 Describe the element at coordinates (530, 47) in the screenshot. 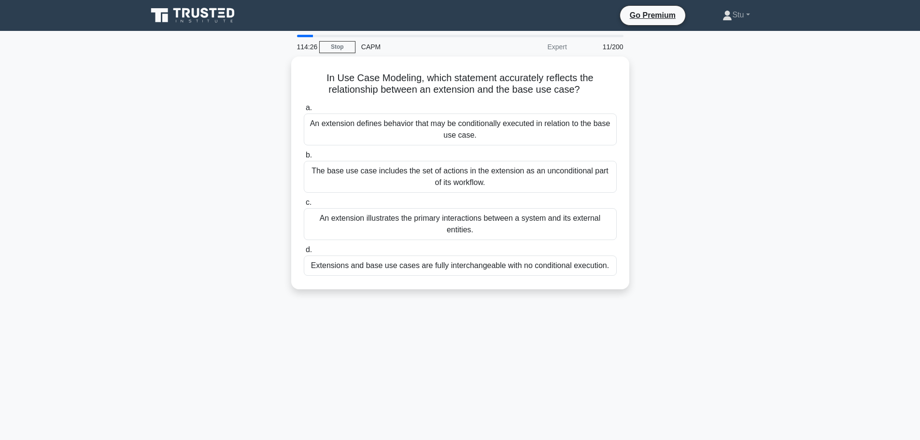

I see `div: Expert` at that location.